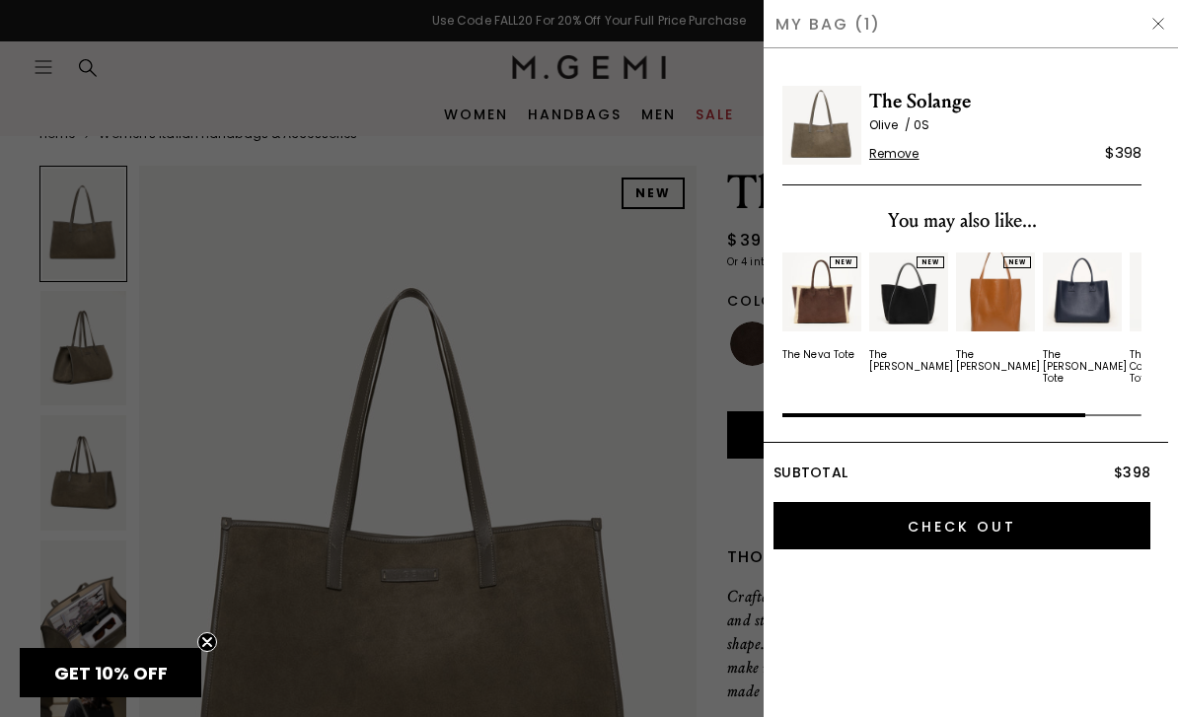  Describe the element at coordinates (1083, 292) in the screenshot. I see `img: v_11050_01_Main_New_TheElenaTote_Navy_Leather_290x387_crop_center.jpg` at that location.